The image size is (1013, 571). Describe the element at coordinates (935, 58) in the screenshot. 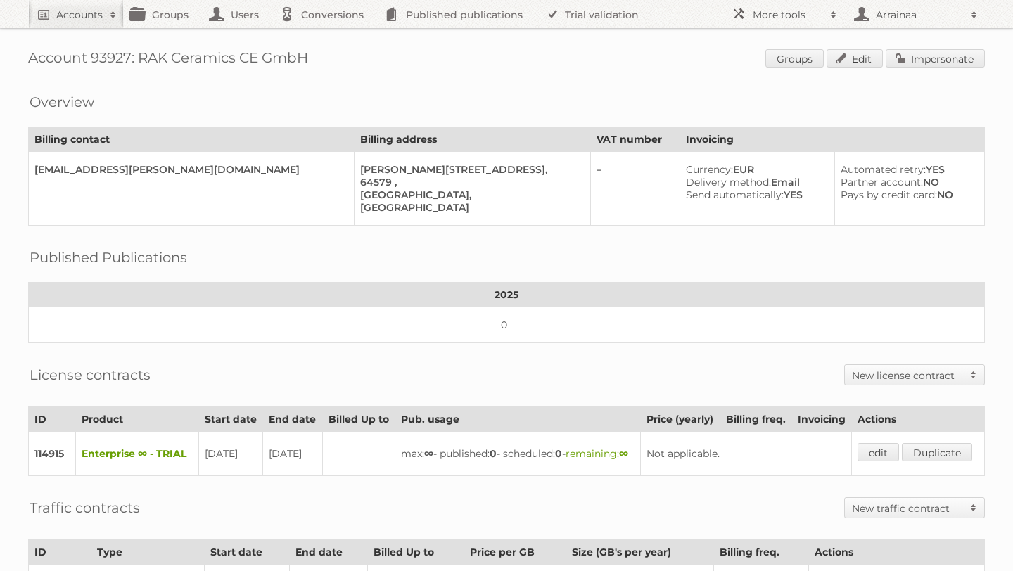

I see `a: Impersonate` at that location.